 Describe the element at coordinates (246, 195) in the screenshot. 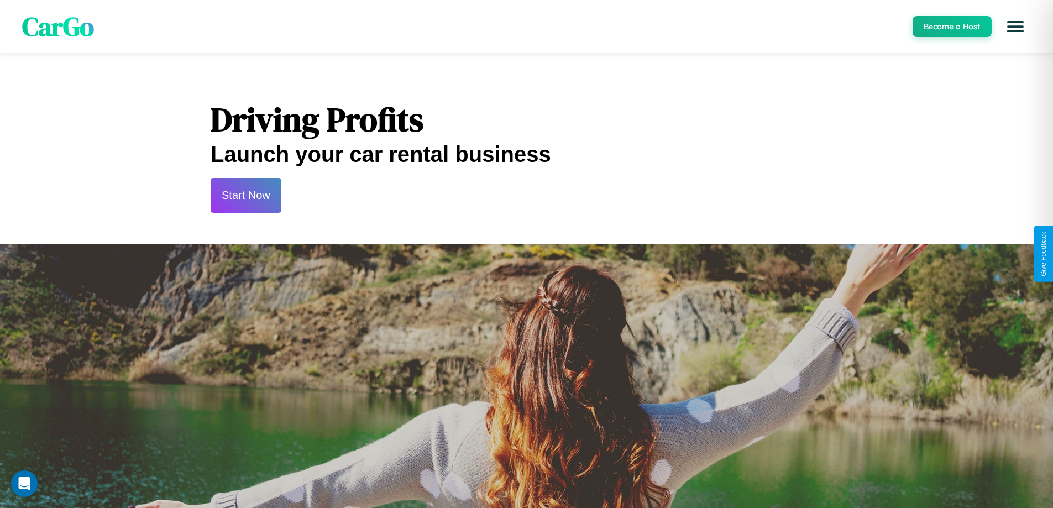

I see `button: Start Now` at that location.